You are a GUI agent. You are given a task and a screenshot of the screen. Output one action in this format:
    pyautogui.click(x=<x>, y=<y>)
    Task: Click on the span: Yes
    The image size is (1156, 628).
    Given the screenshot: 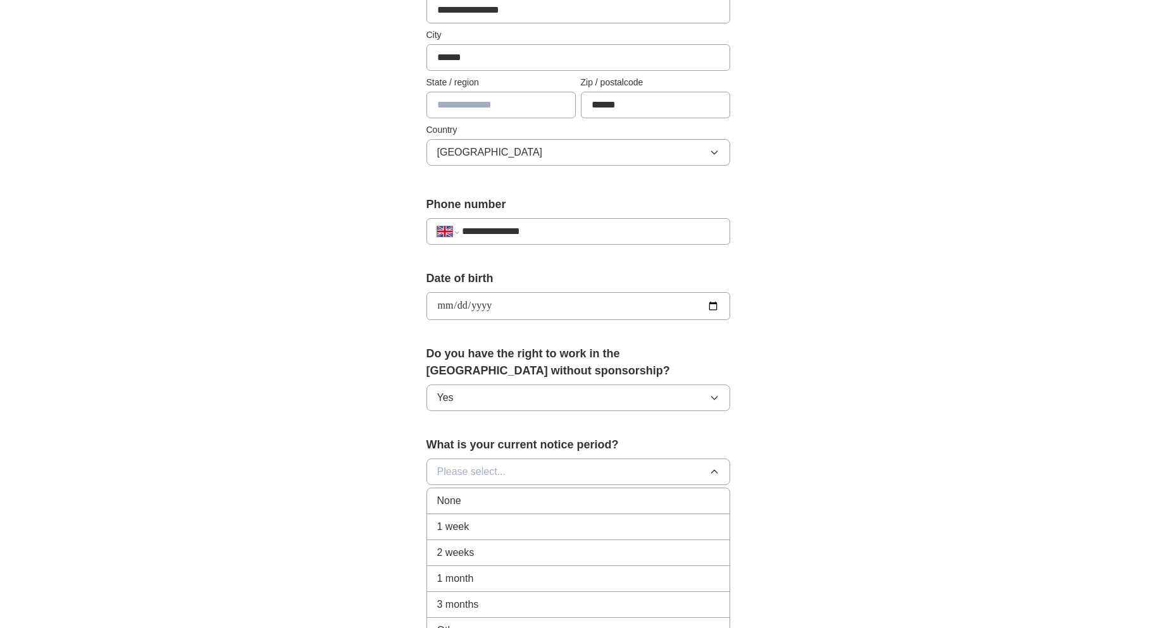 What is the action you would take?
    pyautogui.click(x=445, y=398)
    